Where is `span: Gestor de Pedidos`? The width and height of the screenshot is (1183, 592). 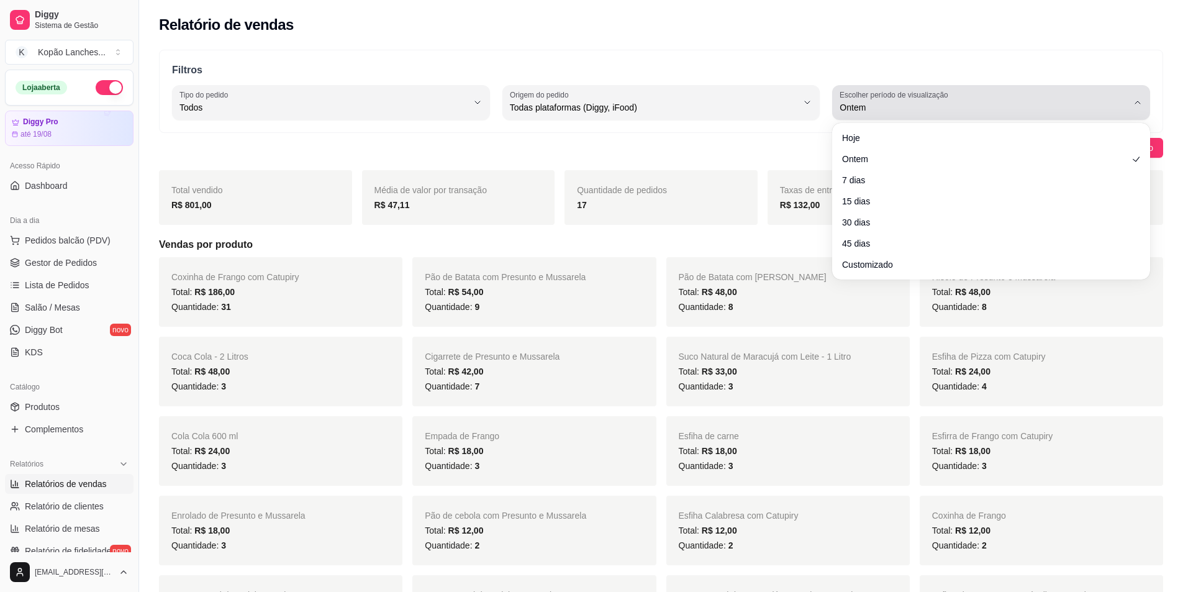
span: Gestor de Pedidos is located at coordinates (61, 263).